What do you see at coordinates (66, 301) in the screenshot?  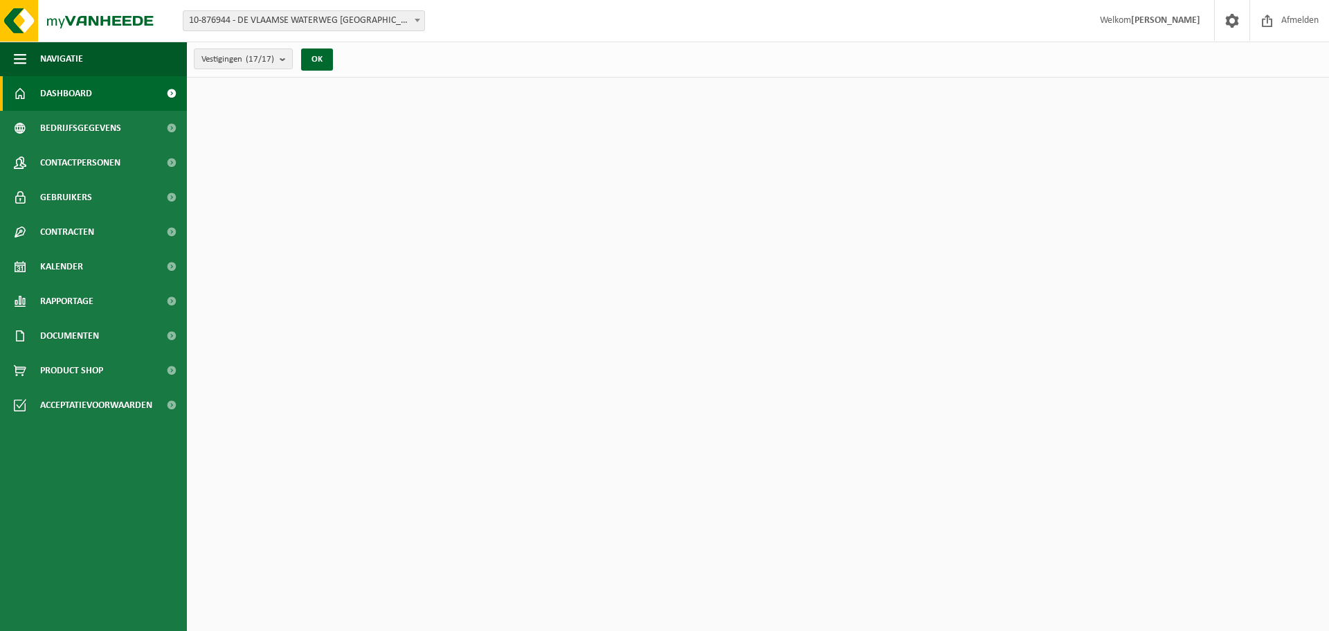 I see `span: Rapportage` at bounding box center [66, 301].